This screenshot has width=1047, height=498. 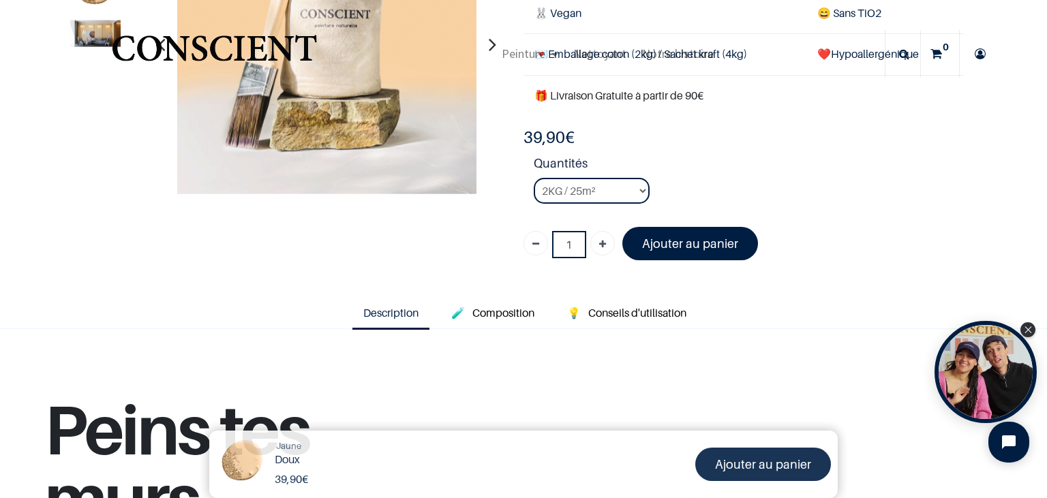 I want to click on span: Peinture, so click(x=523, y=53).